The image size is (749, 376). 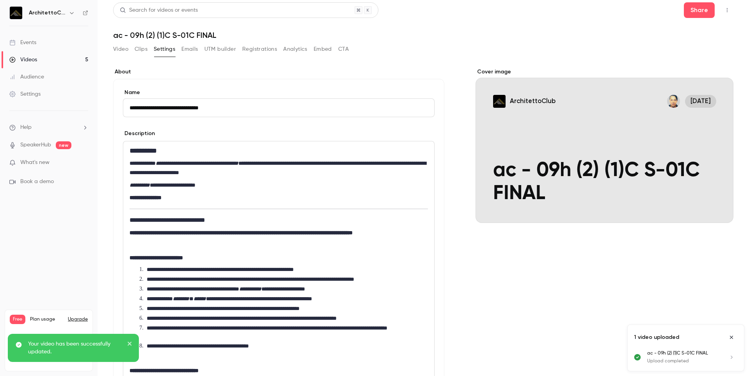 What do you see at coordinates (23, 43) in the screenshot?
I see `div: Events` at bounding box center [23, 43].